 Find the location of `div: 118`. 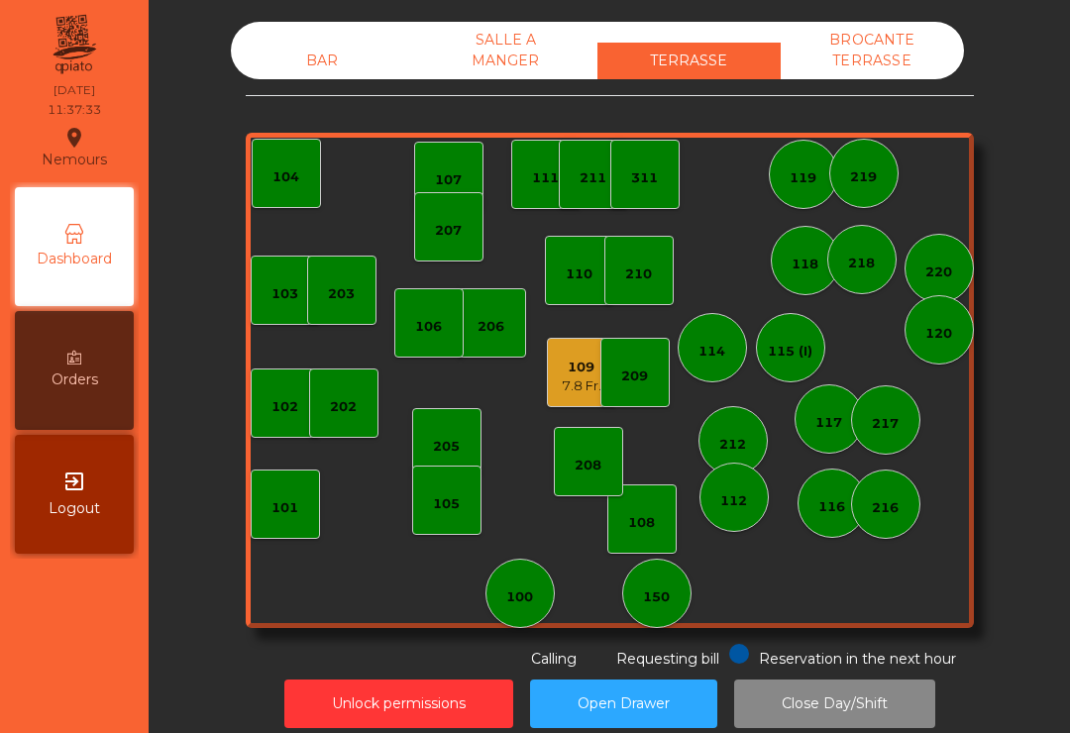

div: 118 is located at coordinates (804, 265).